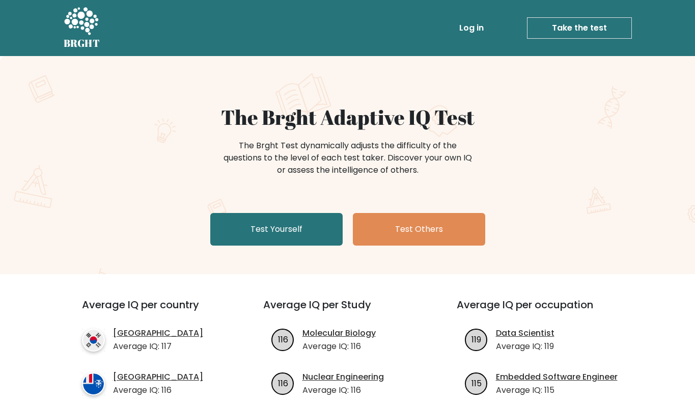 The width and height of the screenshot is (695, 401). Describe the element at coordinates (556, 377) in the screenshot. I see `a: Embedded Software Engineer` at that location.